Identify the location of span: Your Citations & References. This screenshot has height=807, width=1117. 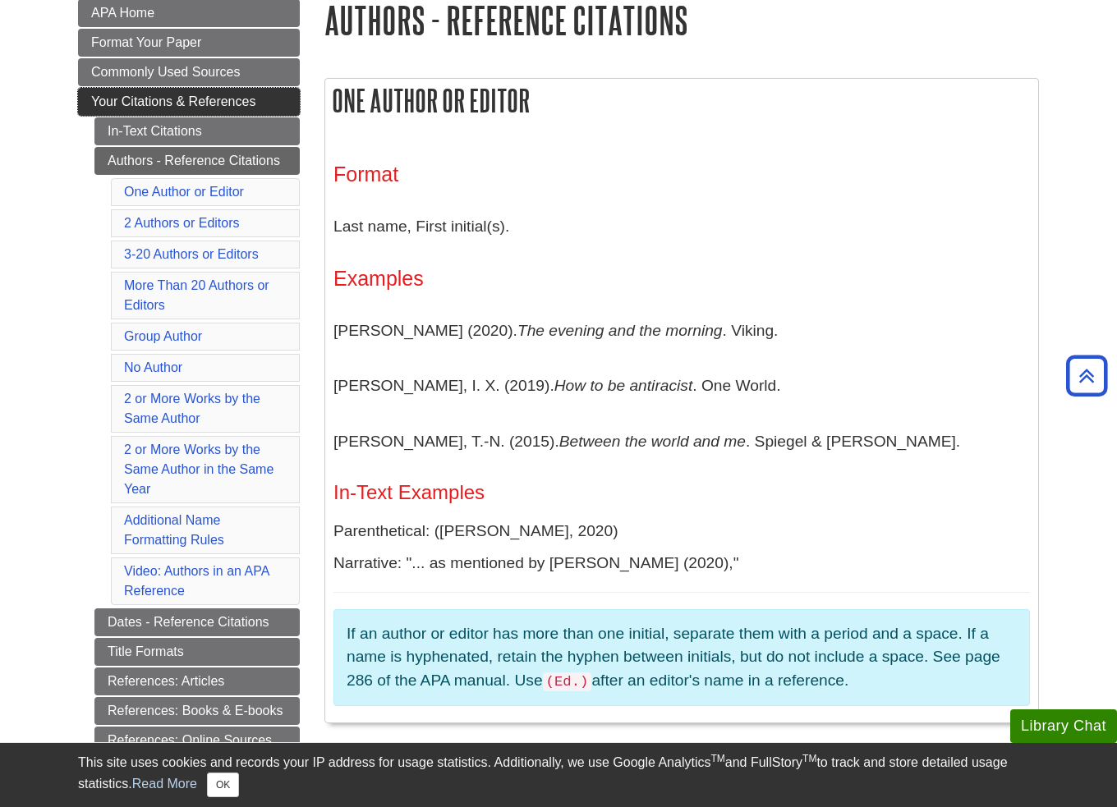
(173, 101).